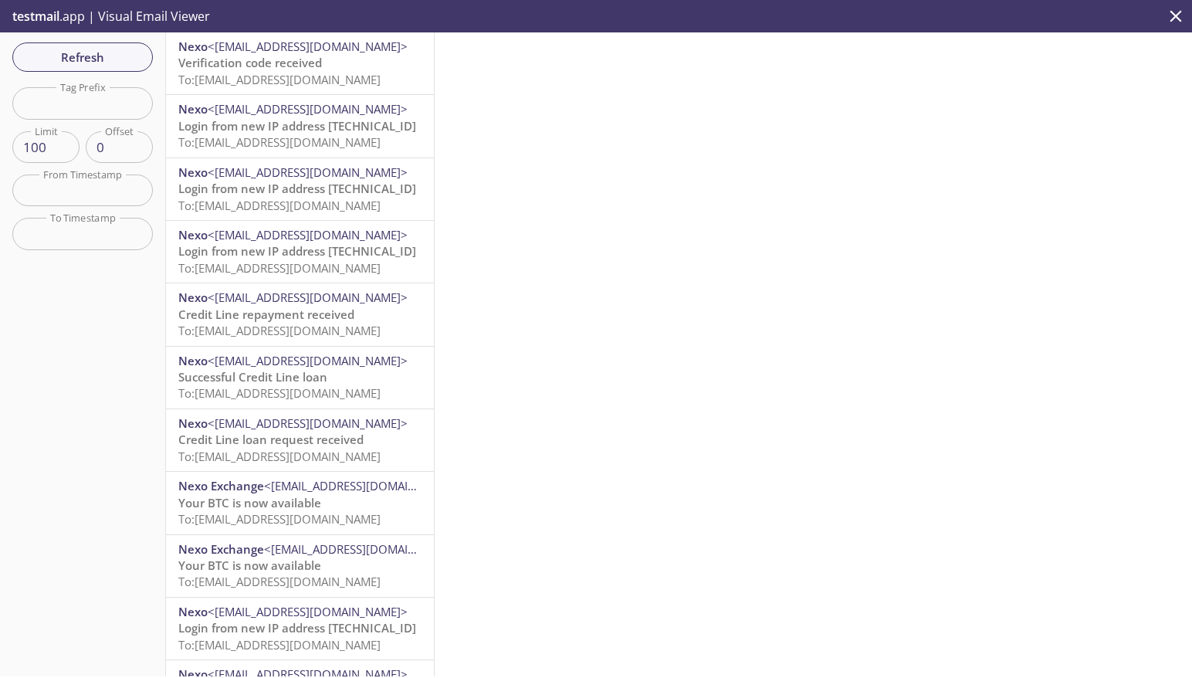 This screenshot has height=678, width=1192. What do you see at coordinates (83, 57) in the screenshot?
I see `span: Refresh` at bounding box center [83, 57].